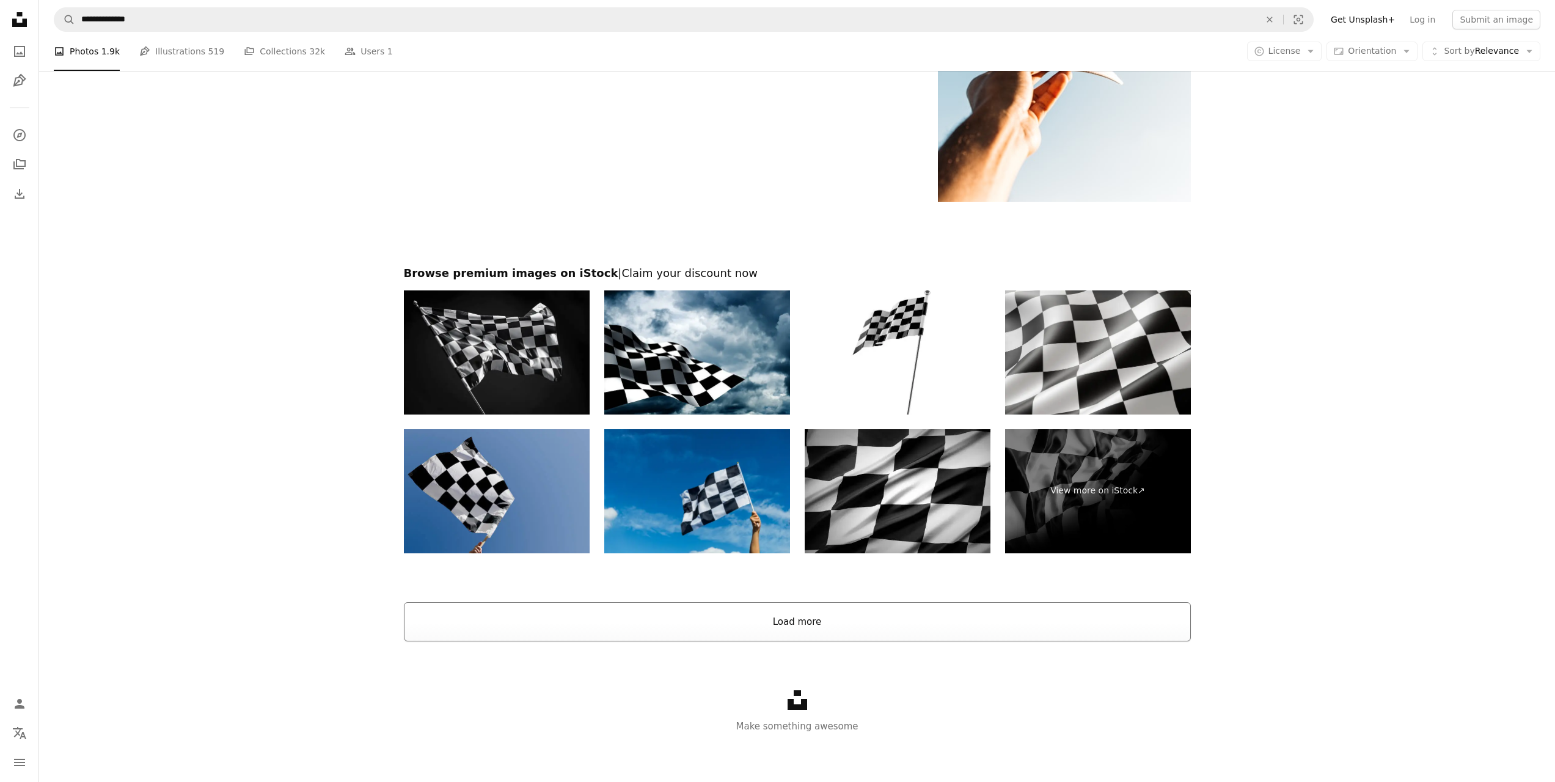 The height and width of the screenshot is (782, 1555). Describe the element at coordinates (497, 352) in the screenshot. I see `img: One racing checkered flag on black background` at that location.